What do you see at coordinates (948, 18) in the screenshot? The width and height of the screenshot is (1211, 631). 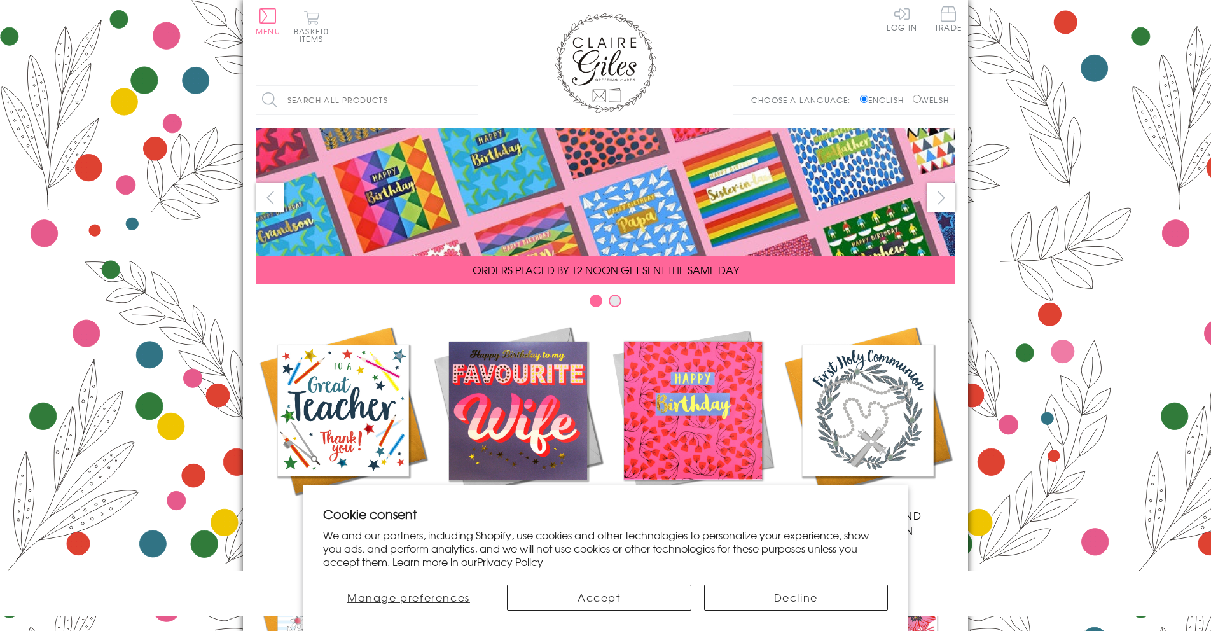 I see `span: Trade` at bounding box center [948, 18].